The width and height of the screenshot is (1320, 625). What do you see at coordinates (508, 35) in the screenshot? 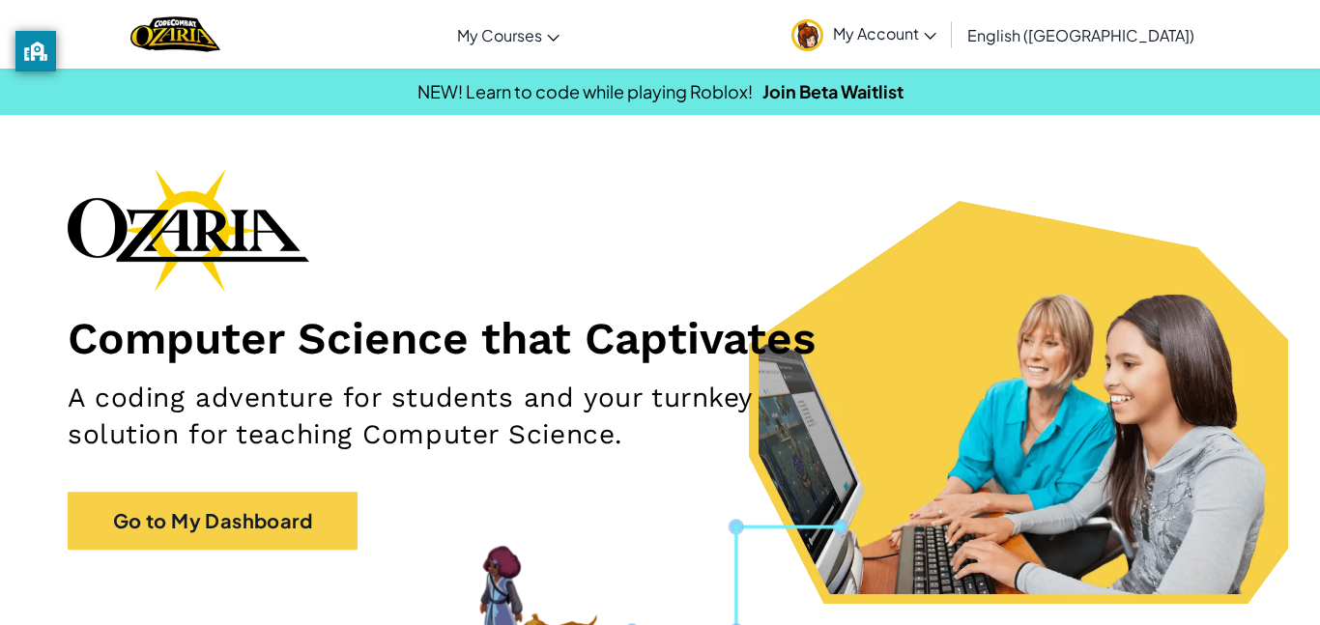
I see `a: My Courses` at bounding box center [508, 35].